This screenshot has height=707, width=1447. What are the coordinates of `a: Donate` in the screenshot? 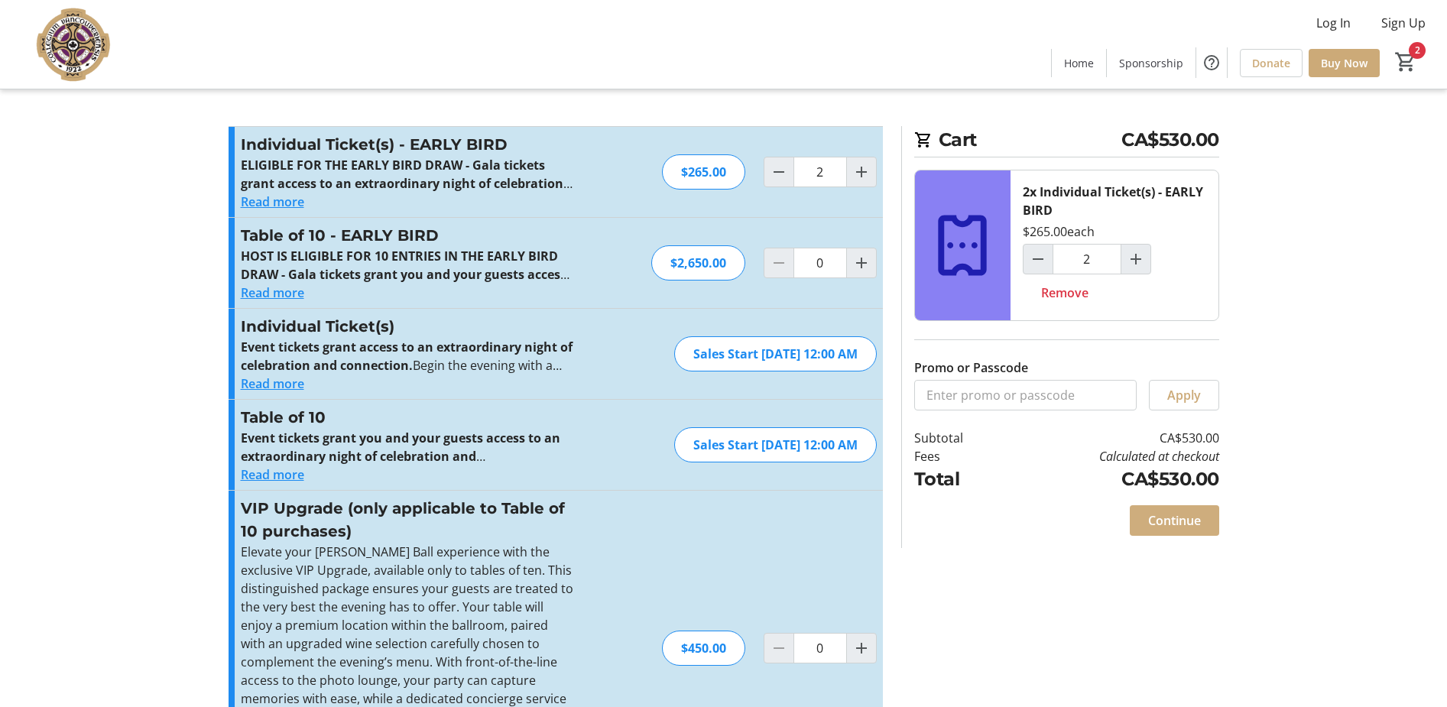 It's located at (1271, 63).